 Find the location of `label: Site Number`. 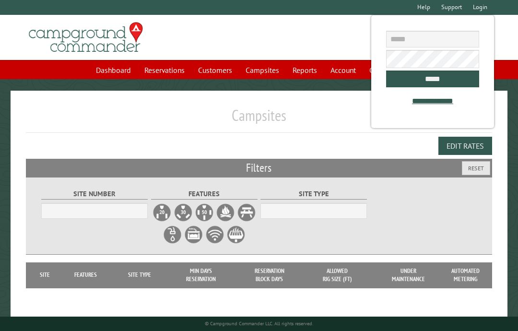

label: Site Number is located at coordinates (95, 194).